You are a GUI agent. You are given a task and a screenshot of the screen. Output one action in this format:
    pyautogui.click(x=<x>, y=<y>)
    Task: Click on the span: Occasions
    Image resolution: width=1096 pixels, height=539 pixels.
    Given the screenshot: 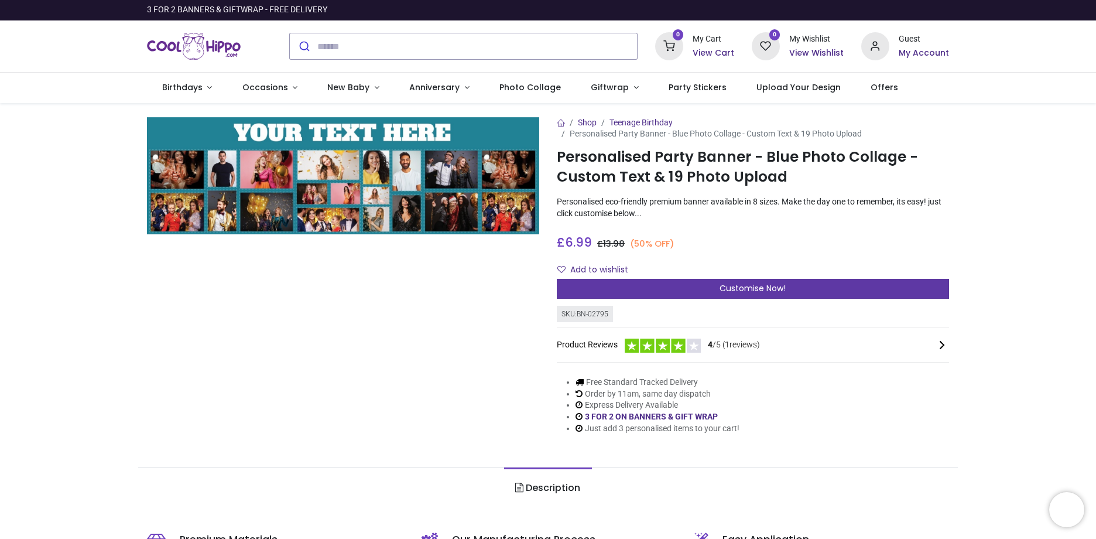 What is the action you would take?
    pyautogui.click(x=265, y=87)
    